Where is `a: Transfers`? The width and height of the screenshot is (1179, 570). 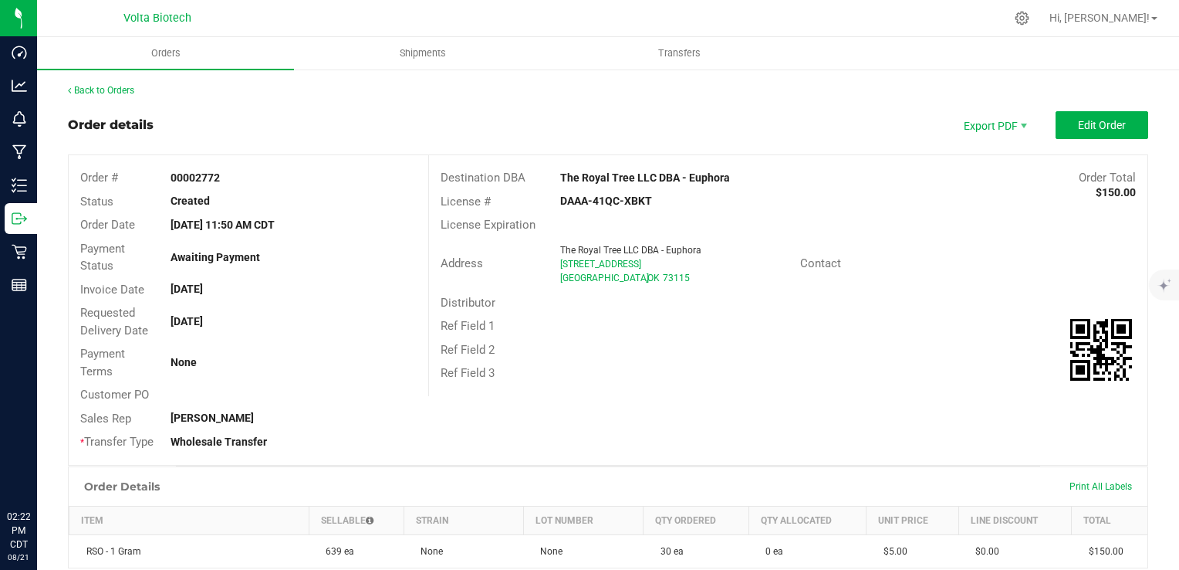
a: Transfers is located at coordinates (679, 53).